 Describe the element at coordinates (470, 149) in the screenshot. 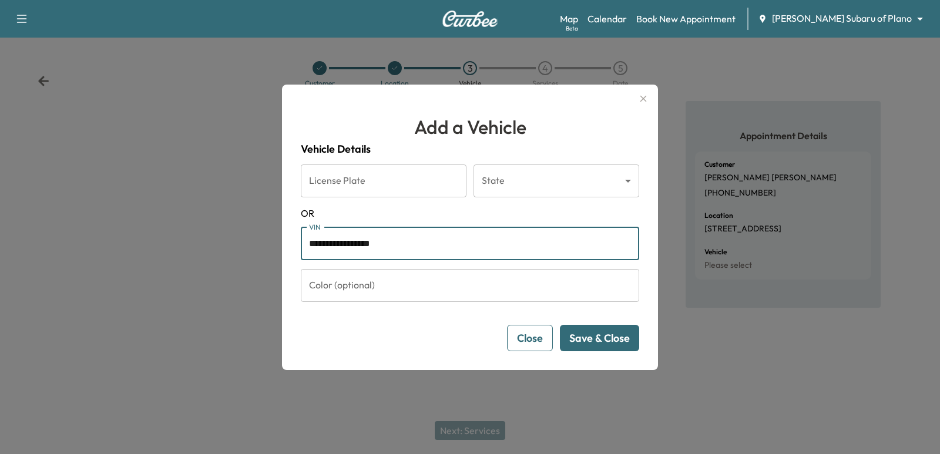

I see `h4: Vehicle Details` at that location.